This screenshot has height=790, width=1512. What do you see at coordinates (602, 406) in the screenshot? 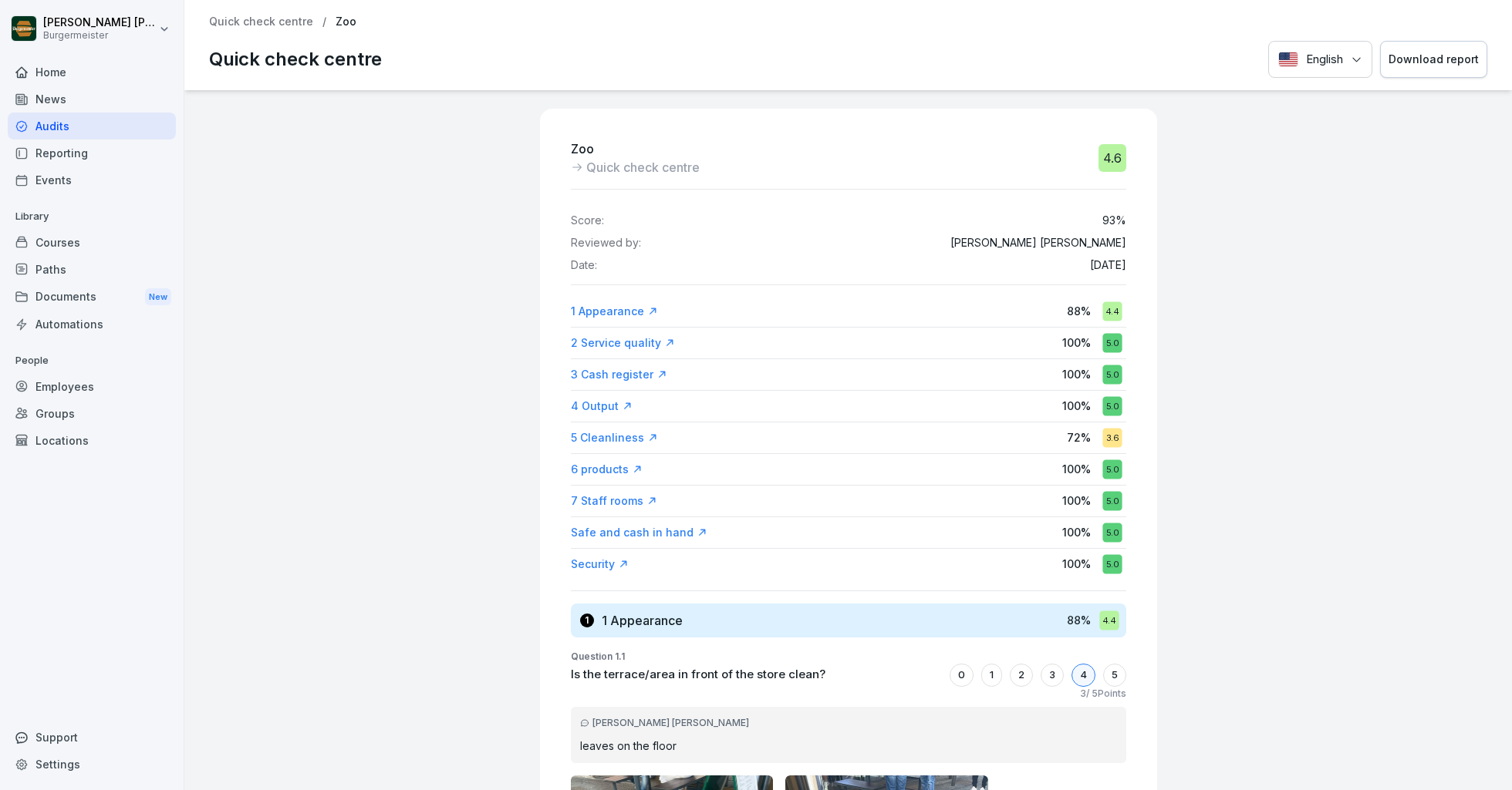
I see `div: 4 Output` at bounding box center [602, 406].